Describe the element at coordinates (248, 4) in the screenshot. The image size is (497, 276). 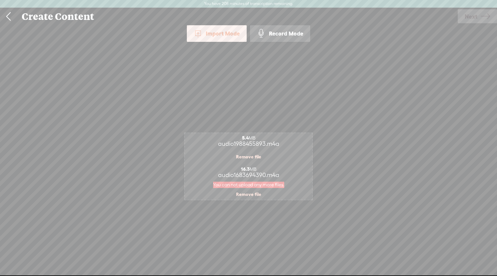
I see `label: You have 208 minutes of transcription remaining.` at that location.